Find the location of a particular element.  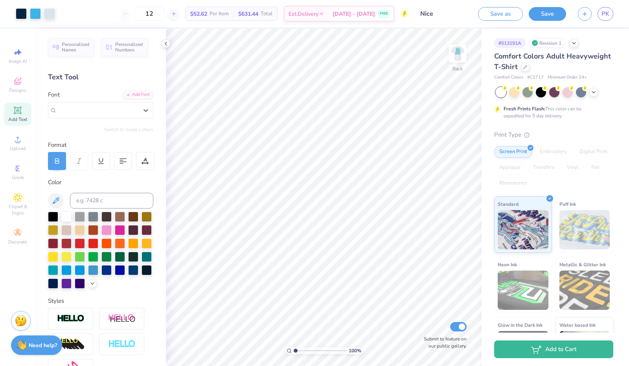

span: Metallic & Glitter Ink is located at coordinates (583, 265).